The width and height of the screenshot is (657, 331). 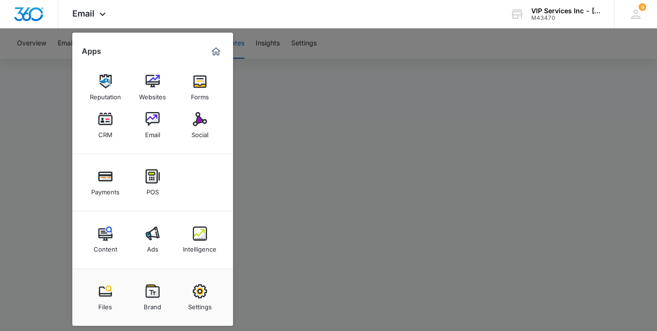 What do you see at coordinates (105, 240) in the screenshot?
I see `a: Content` at bounding box center [105, 240].